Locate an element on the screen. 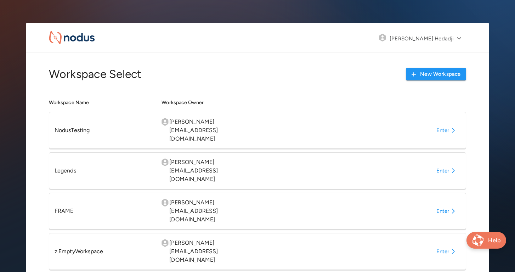 The image size is (515, 272). img: nodus-logo-blue.780ba756324a2665435711d6edc69f70.svg is located at coordinates (72, 38).